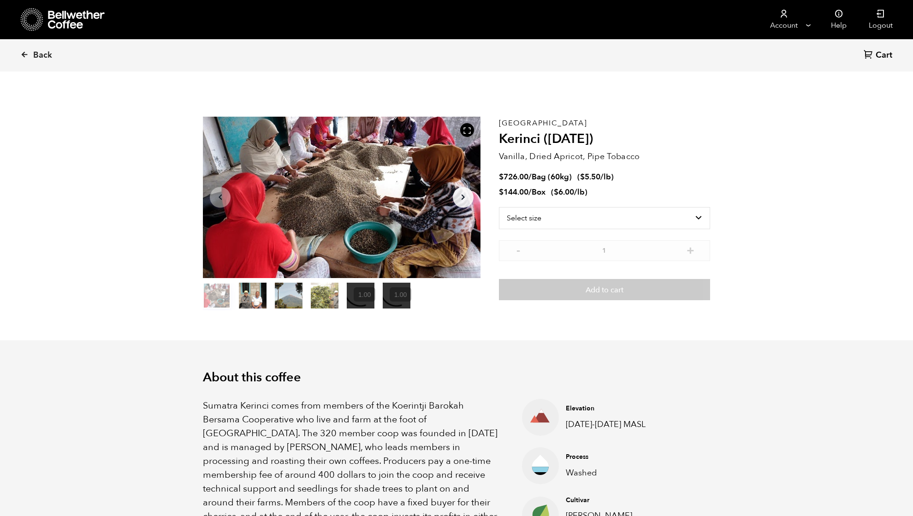 Image resolution: width=913 pixels, height=516 pixels. What do you see at coordinates (551, 177) in the screenshot?
I see `span: Bag (60kg)` at bounding box center [551, 177].